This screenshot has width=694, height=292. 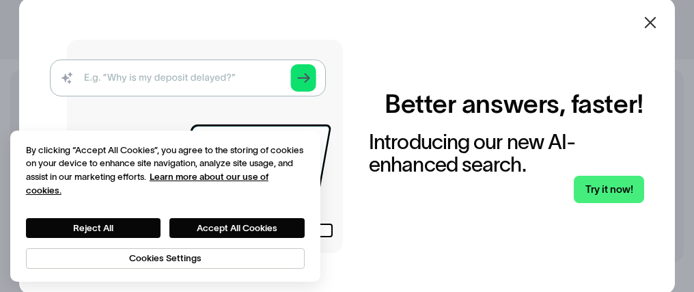 I want to click on button: Accept All Cookies, so click(x=236, y=228).